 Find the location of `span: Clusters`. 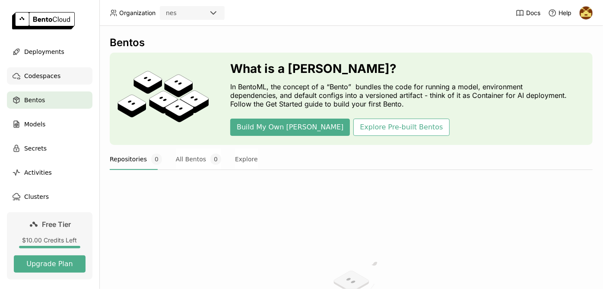

span: Clusters is located at coordinates (36, 197).